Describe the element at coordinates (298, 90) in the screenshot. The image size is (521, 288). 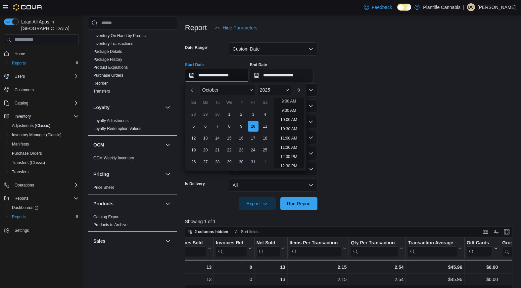
I see `button: Next month` at that location.